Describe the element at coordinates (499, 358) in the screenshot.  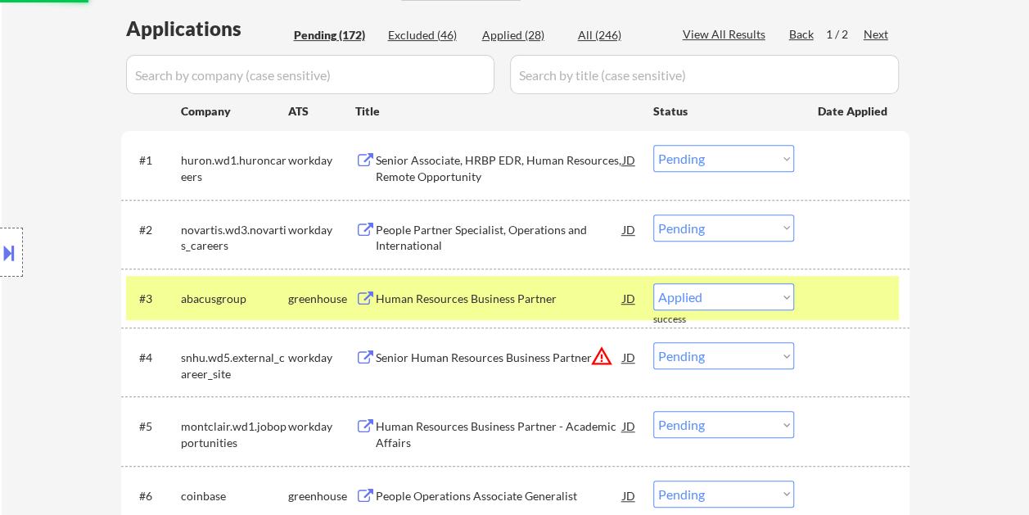
I see `div: Senior Human Resources Business Partner` at that location.